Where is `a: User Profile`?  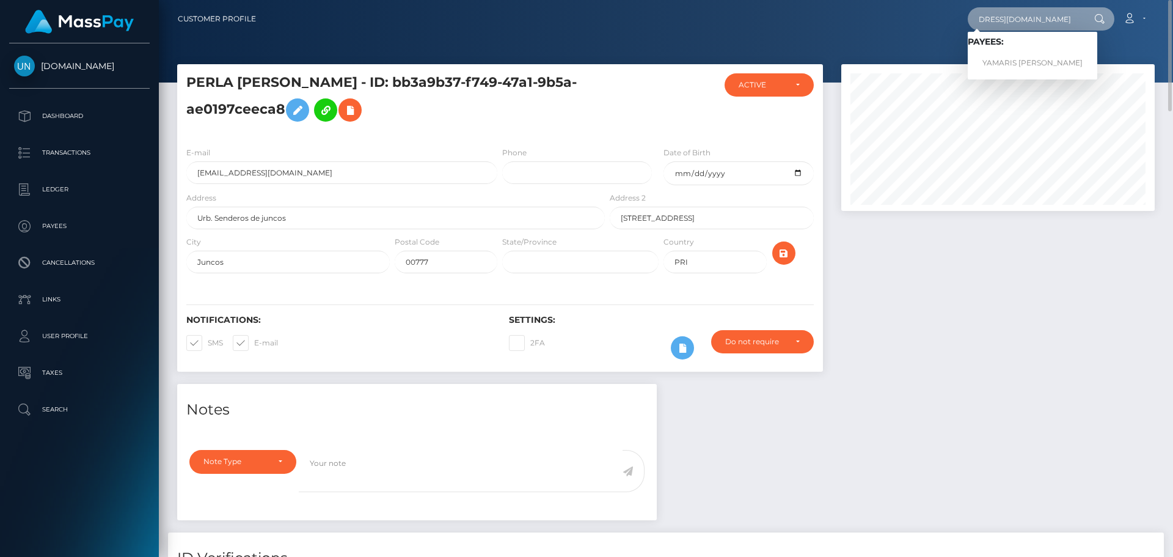 a: User Profile is located at coordinates (79, 336).